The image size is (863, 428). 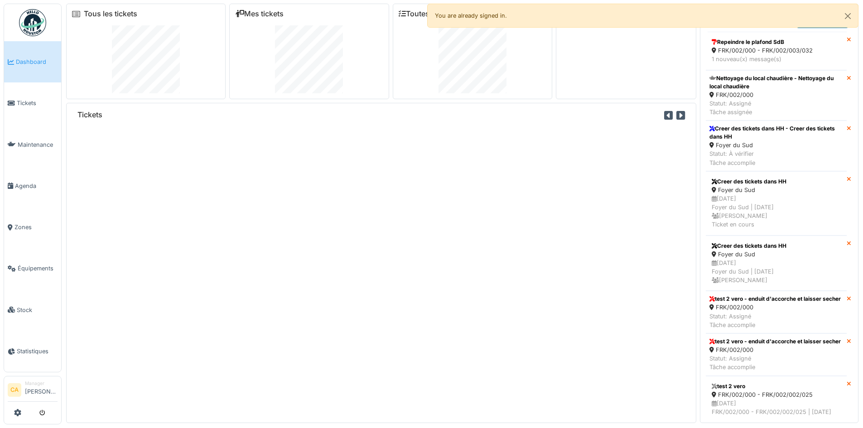 I want to click on span: Équipements, so click(x=38, y=268).